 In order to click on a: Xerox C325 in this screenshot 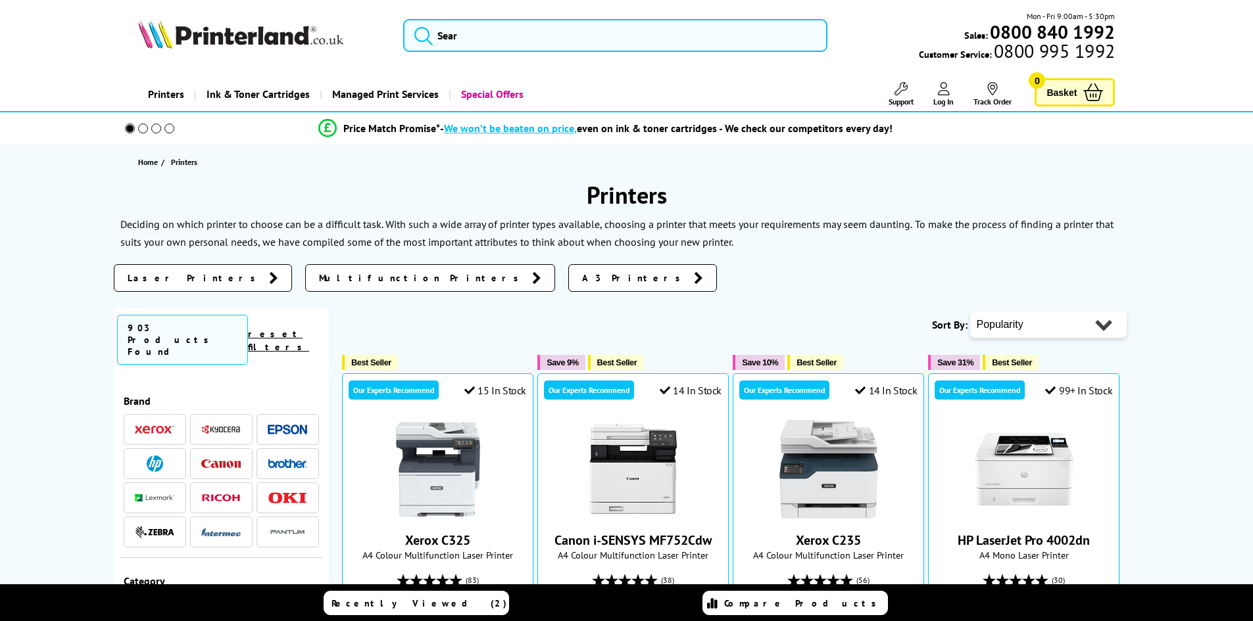, I will do `click(437, 540)`.